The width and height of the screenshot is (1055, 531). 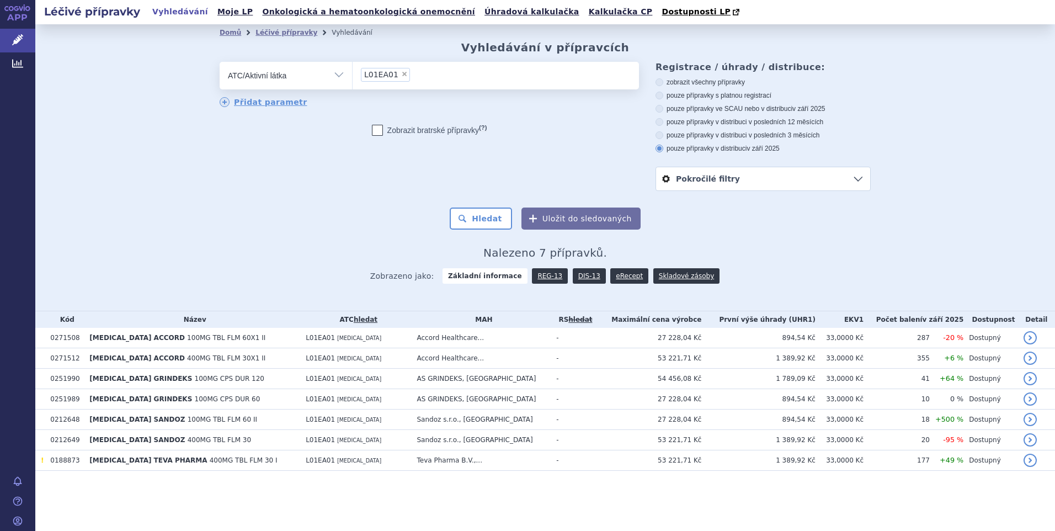 I want to click on th: Kód, so click(x=64, y=319).